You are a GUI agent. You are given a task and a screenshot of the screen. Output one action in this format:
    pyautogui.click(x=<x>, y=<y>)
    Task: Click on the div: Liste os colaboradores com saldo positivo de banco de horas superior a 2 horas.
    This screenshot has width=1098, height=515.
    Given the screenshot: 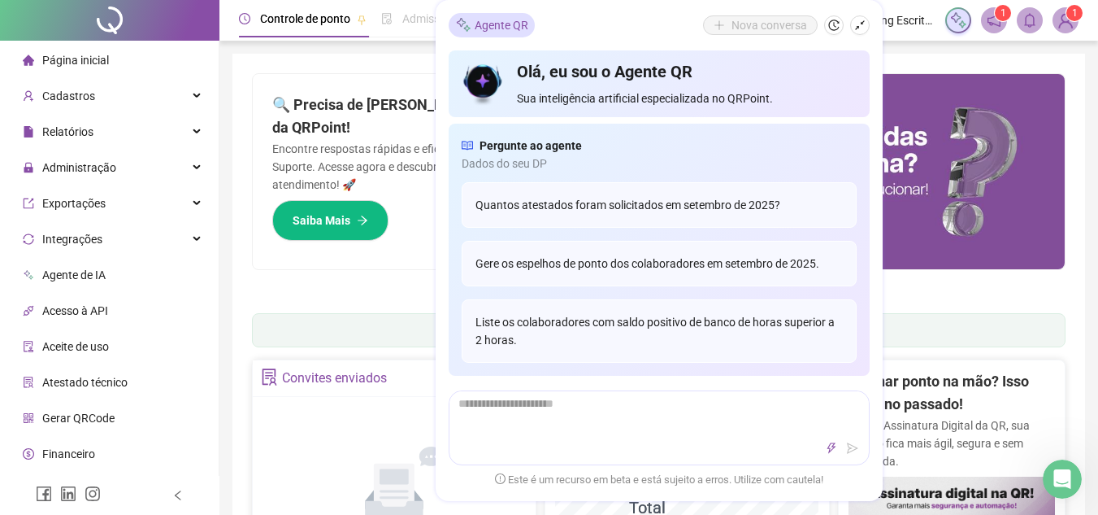 What is the action you would take?
    pyautogui.click(x=659, y=331)
    